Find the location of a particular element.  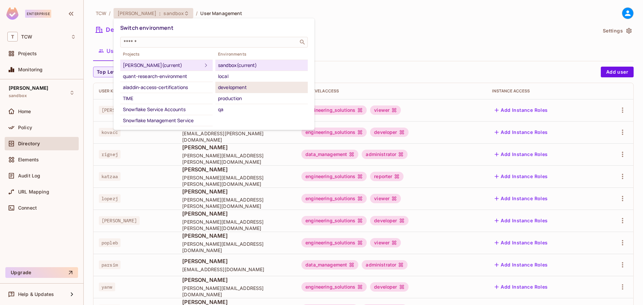

span: Switch environment is located at coordinates (147, 28).